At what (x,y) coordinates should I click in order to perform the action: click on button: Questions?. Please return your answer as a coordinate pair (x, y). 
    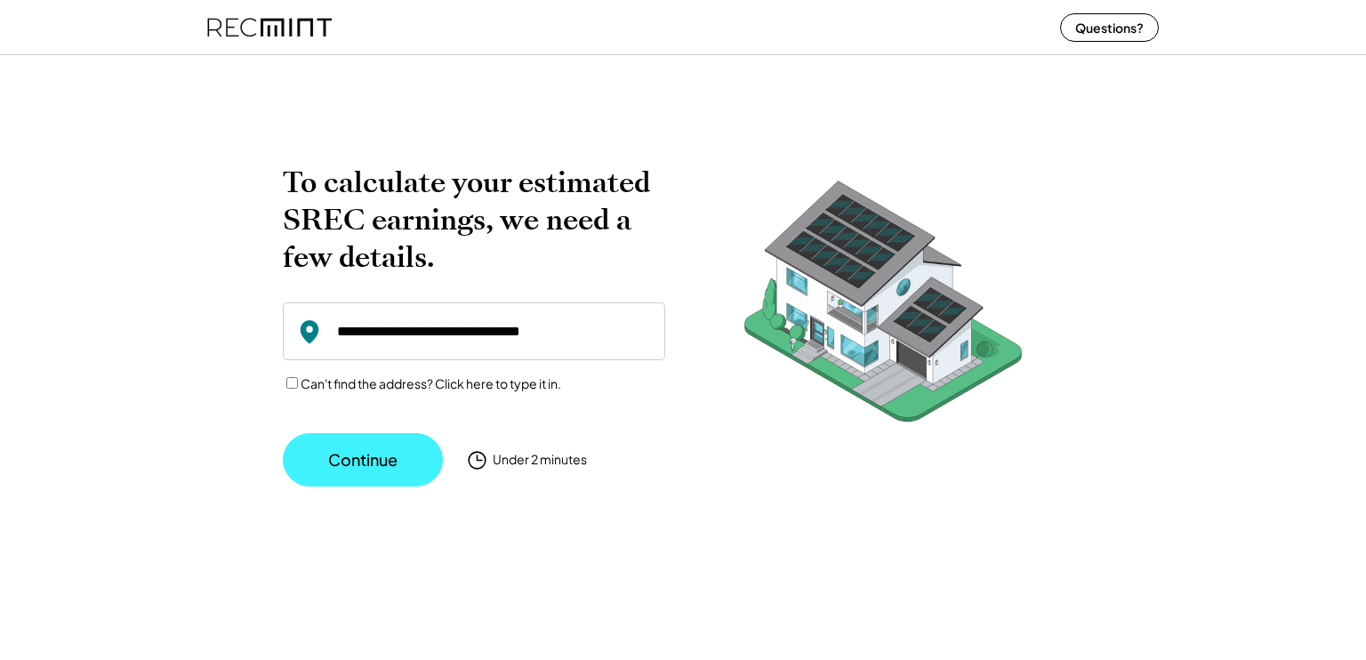
    Looking at the image, I should click on (1109, 28).